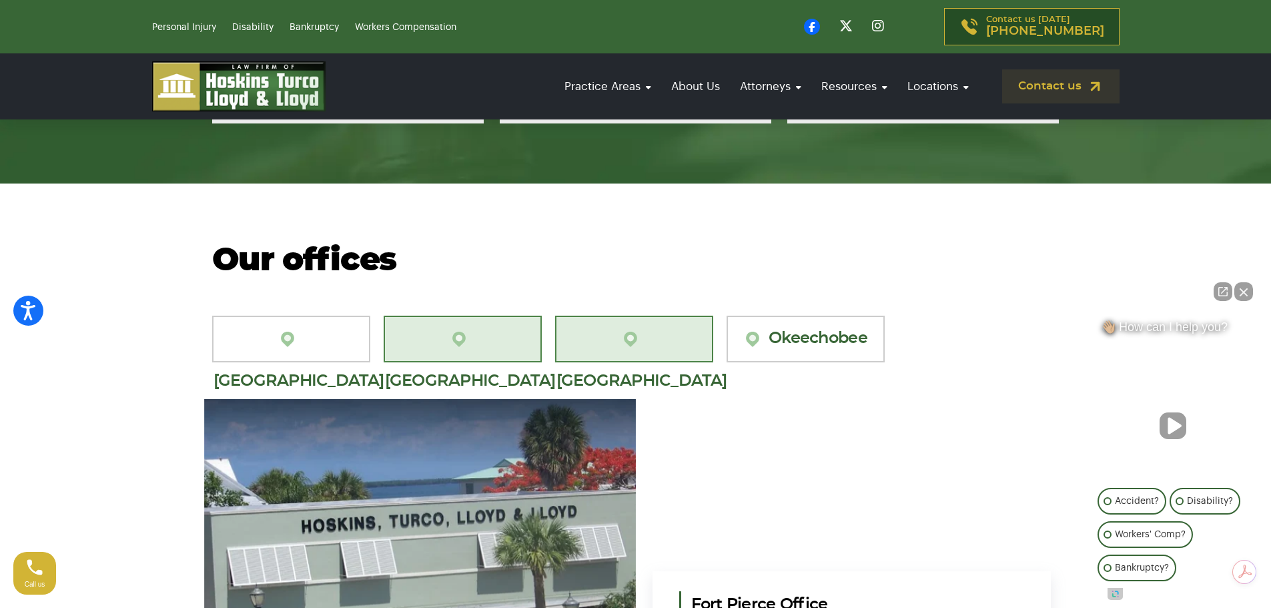 Image resolution: width=1271 pixels, height=608 pixels. Describe the element at coordinates (1061, 86) in the screenshot. I see `a: Contact us` at that location.